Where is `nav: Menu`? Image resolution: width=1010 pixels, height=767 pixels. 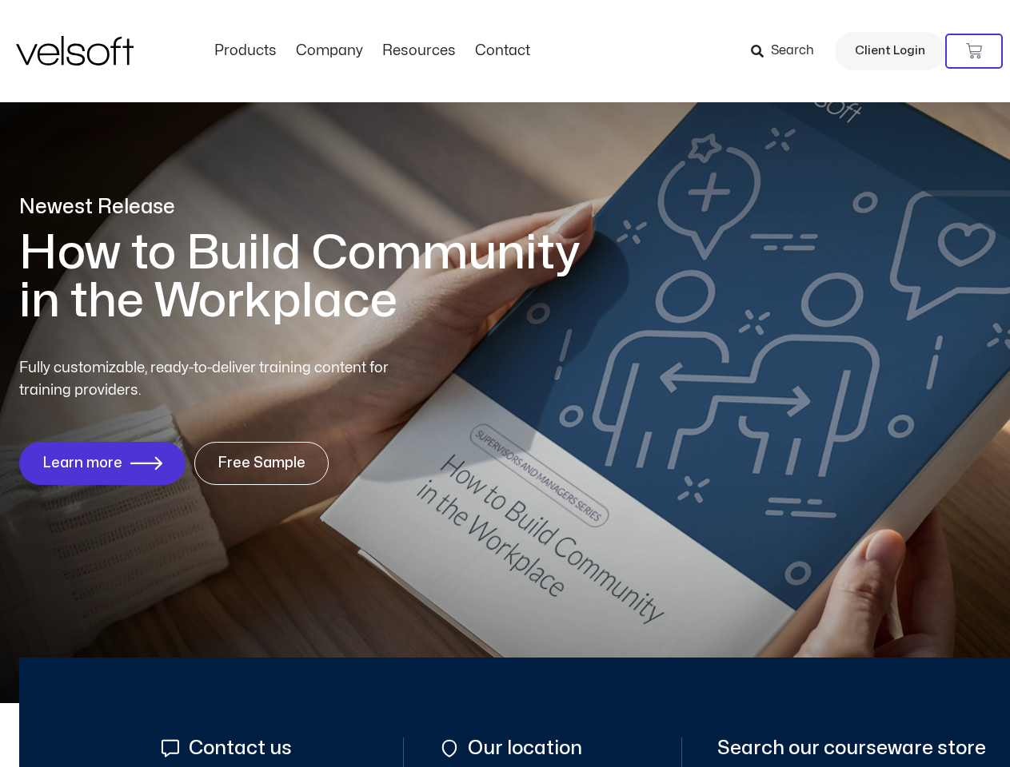
nav: Menu is located at coordinates (372, 51).